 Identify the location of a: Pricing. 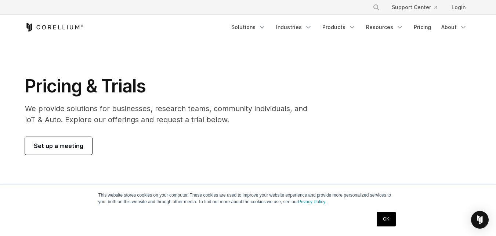
(423, 27).